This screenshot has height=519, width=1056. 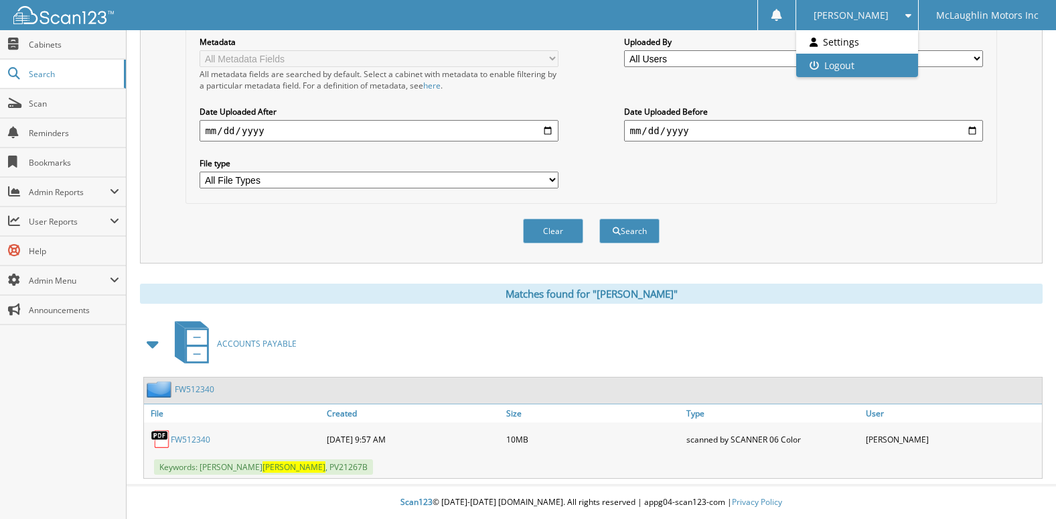 I want to click on label: File type, so click(x=379, y=163).